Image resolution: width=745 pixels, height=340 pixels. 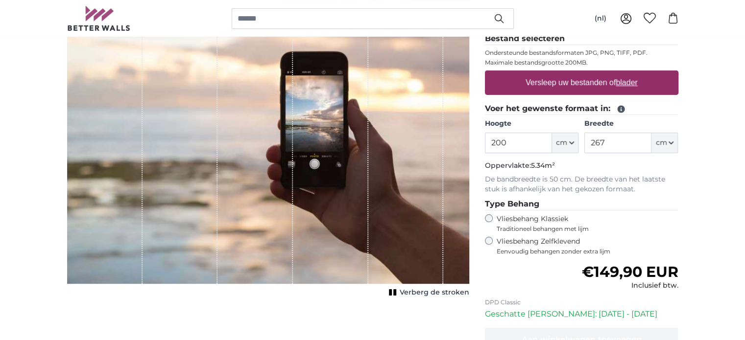 I want to click on label: Versleep uw bestanden of, so click(x=581, y=83).